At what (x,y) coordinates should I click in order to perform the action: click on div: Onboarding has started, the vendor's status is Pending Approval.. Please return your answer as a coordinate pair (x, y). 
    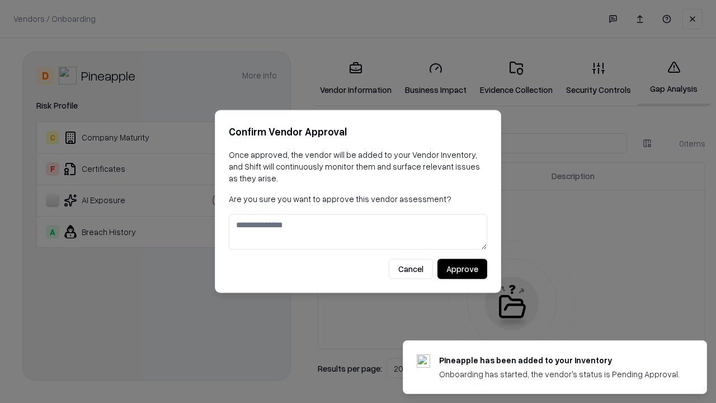
    Looking at the image, I should click on (559, 374).